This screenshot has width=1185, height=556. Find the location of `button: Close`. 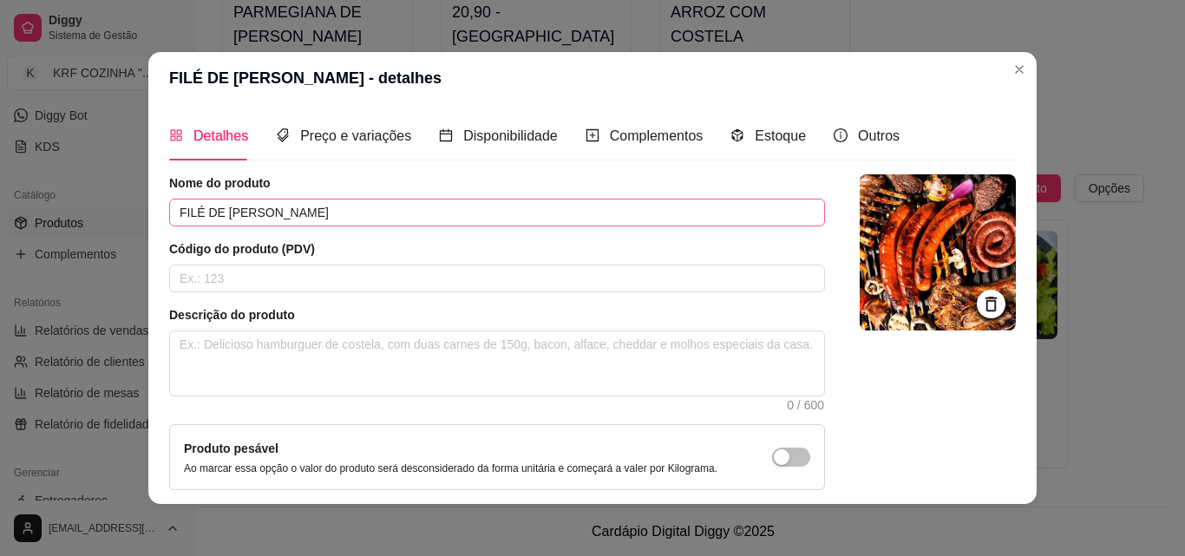

button: Close is located at coordinates (1019, 69).